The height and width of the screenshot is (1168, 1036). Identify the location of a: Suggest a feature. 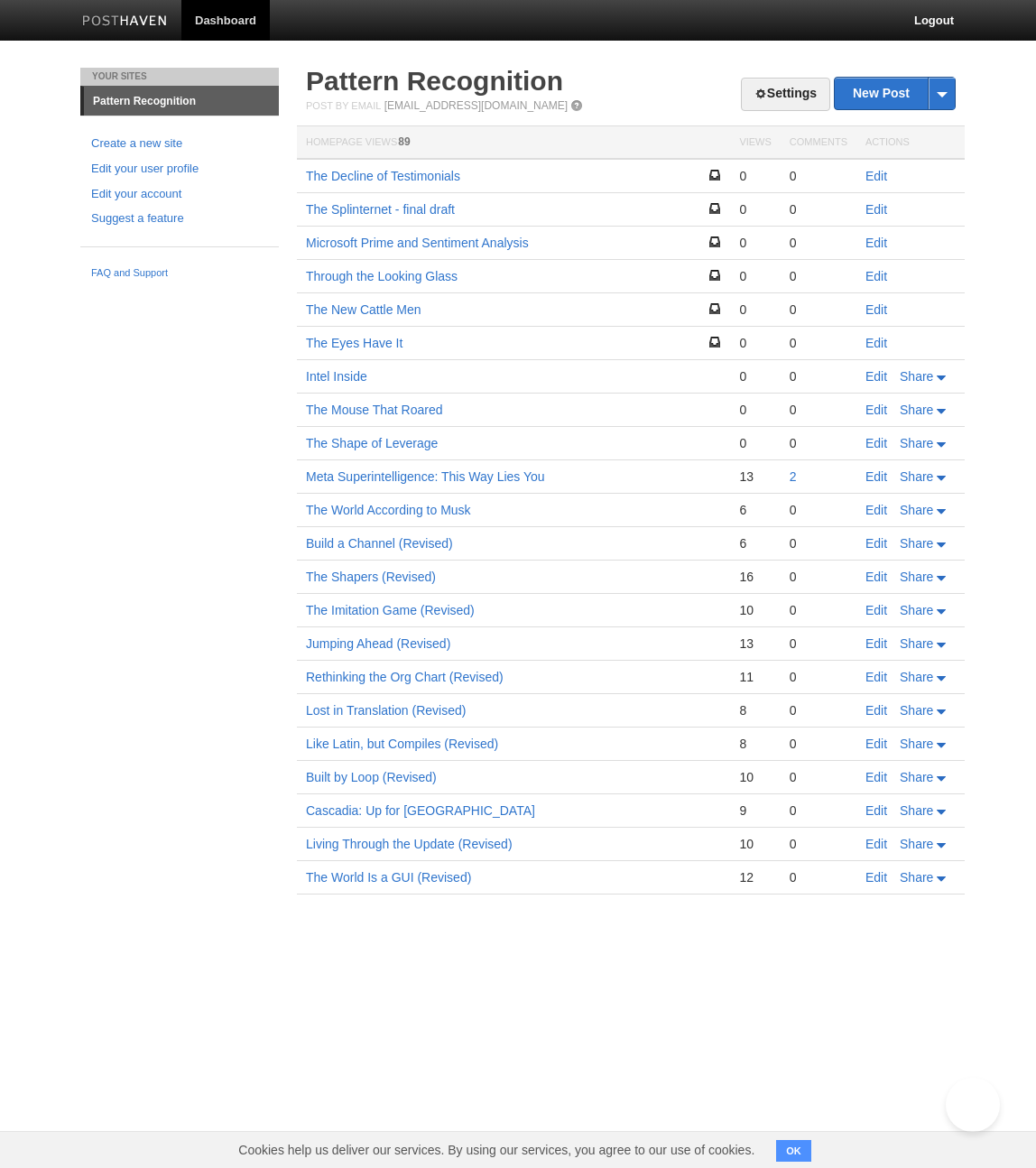
(180, 219).